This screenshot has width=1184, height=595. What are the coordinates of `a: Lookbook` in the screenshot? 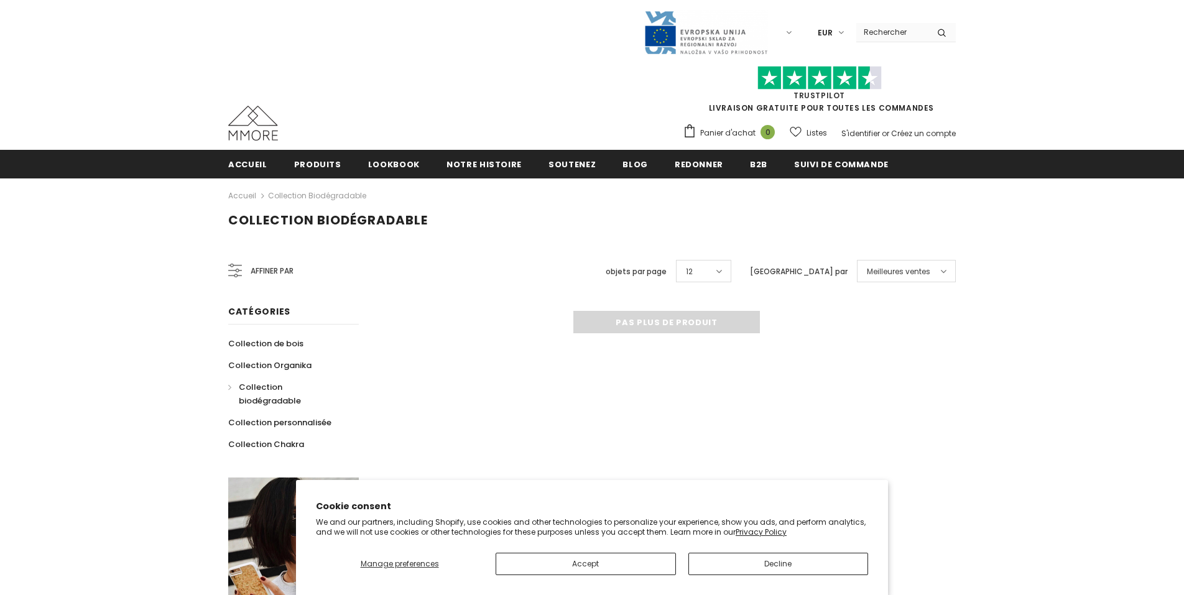 It's located at (394, 163).